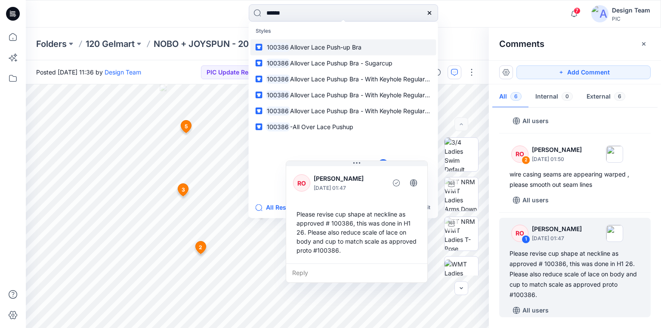  What do you see at coordinates (631, 19) in the screenshot?
I see `div: PIC` at bounding box center [631, 19].